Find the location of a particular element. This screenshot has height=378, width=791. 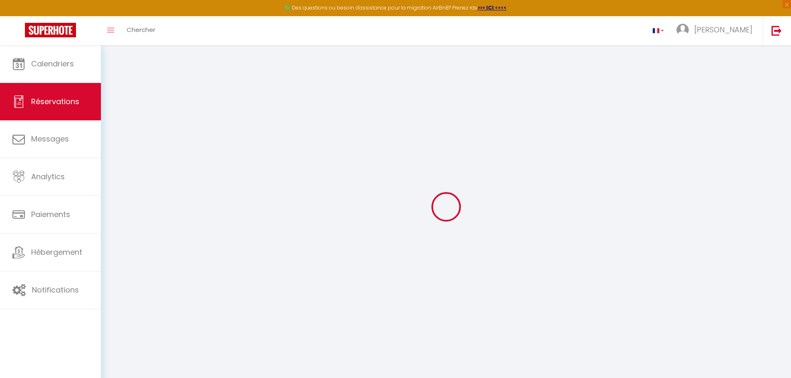

a: Chercher is located at coordinates (141, 31).